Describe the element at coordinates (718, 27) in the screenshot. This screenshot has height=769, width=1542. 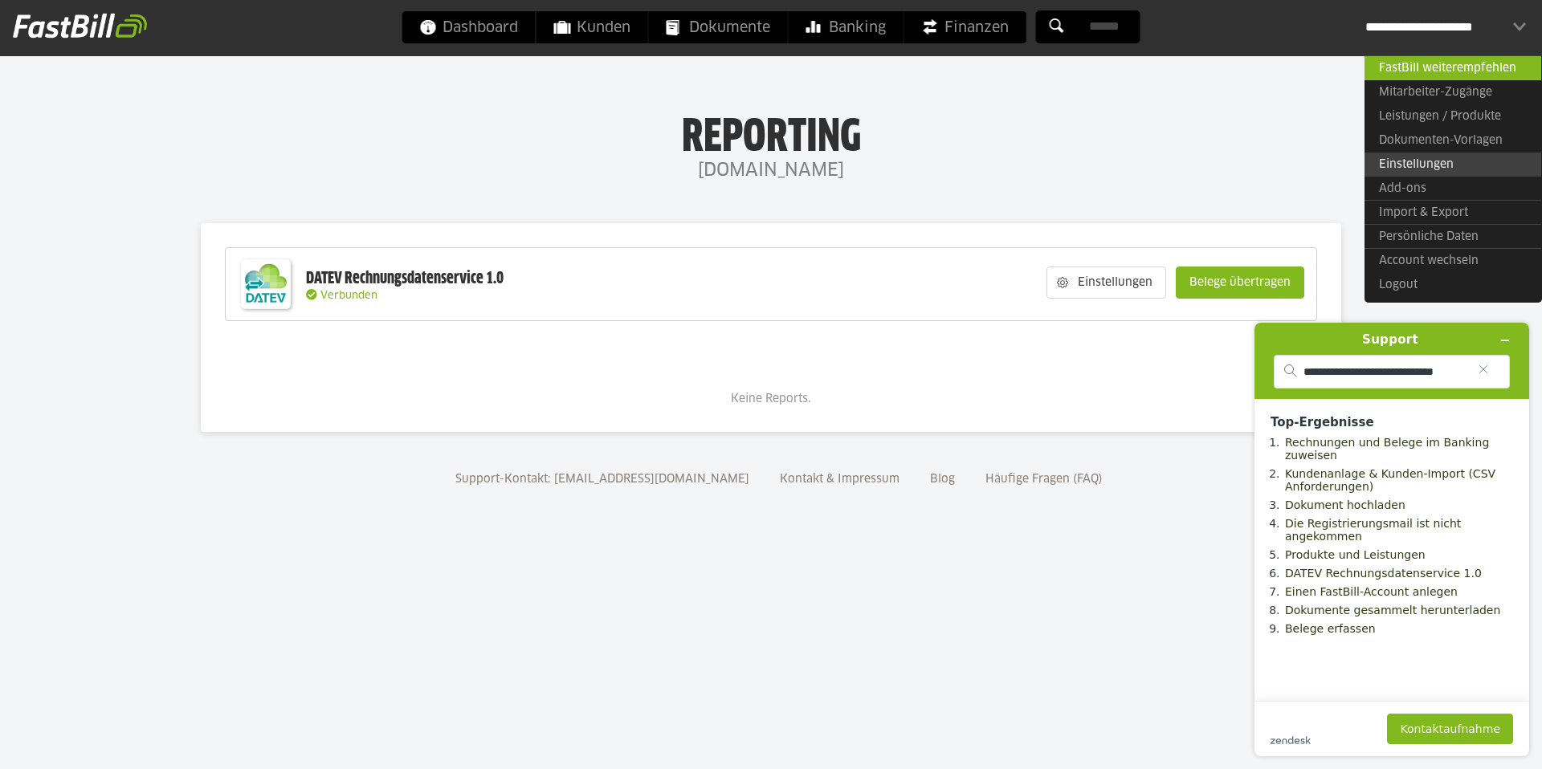
I see `span: Dokumente` at that location.